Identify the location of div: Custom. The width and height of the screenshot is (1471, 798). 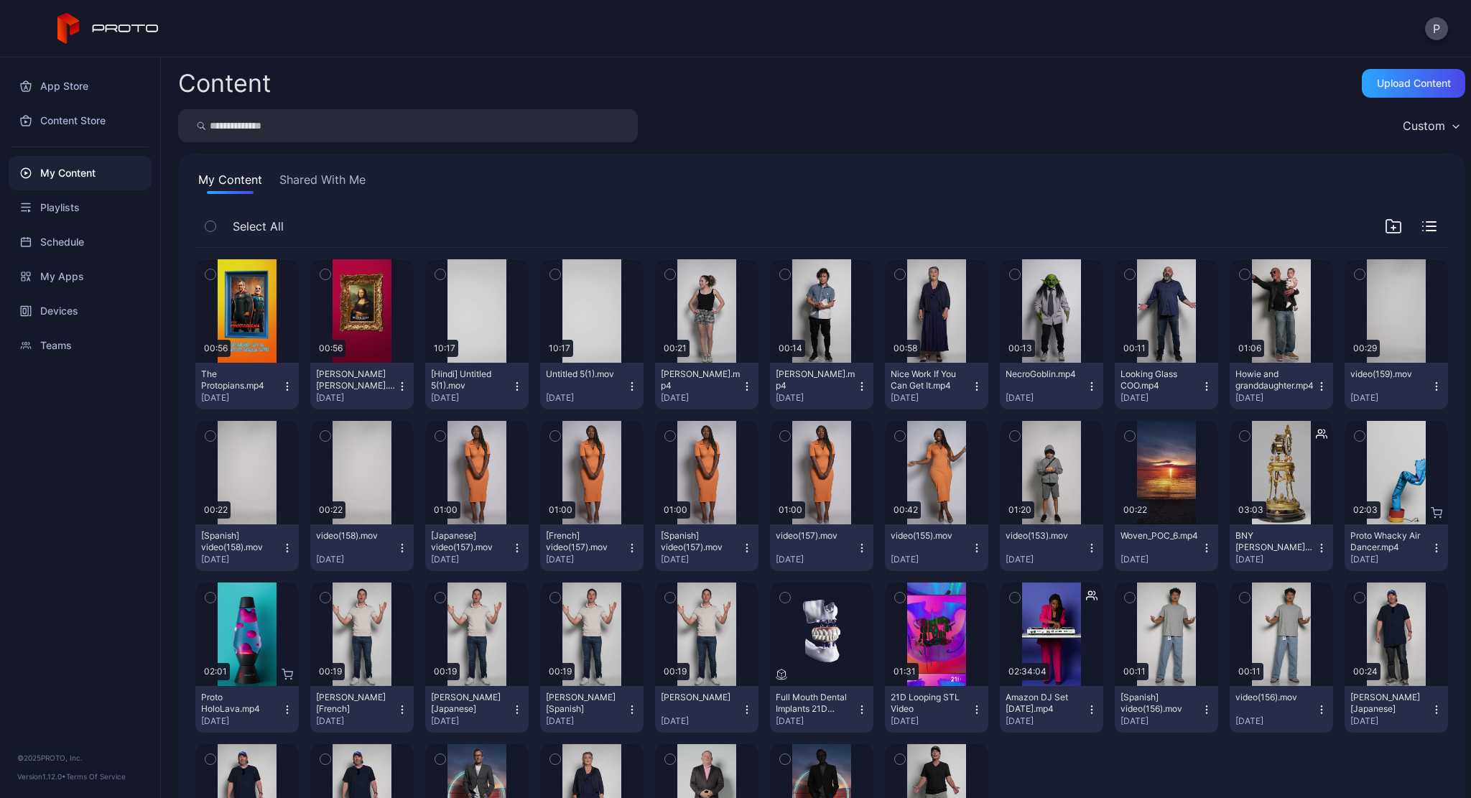
(1423, 126).